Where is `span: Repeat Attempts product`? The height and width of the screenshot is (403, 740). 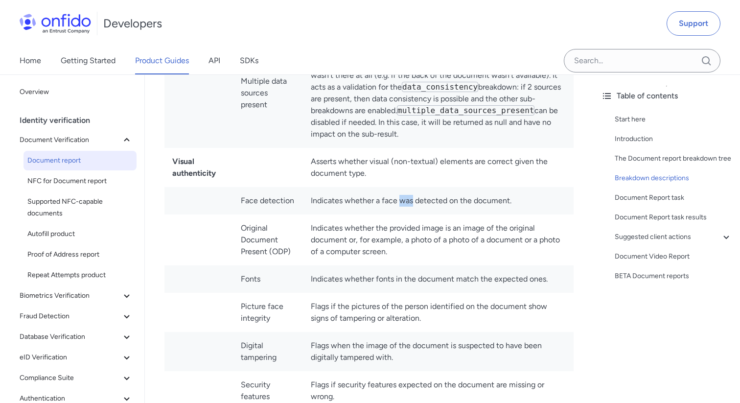
span: Repeat Attempts product is located at coordinates (80, 275).